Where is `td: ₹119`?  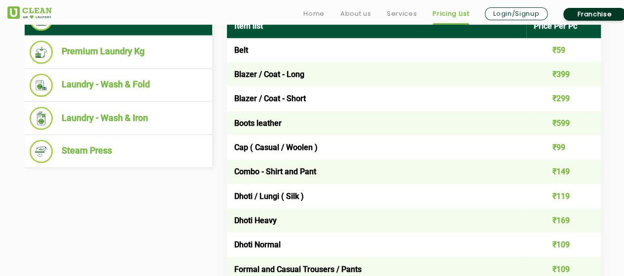
td: ₹119 is located at coordinates (564, 195).